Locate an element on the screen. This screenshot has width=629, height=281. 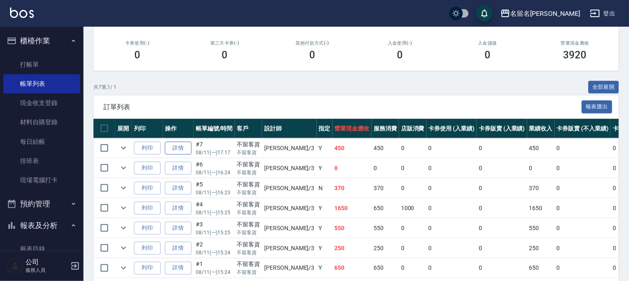
th: 服務消費 is located at coordinates (385, 128).